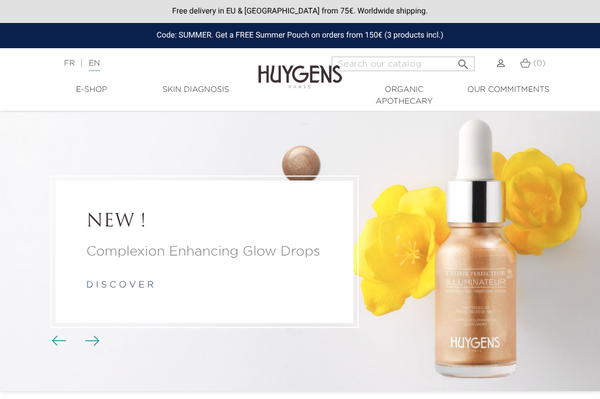 This screenshot has width=600, height=399. What do you see at coordinates (94, 65) in the screenshot?
I see `a: EN` at bounding box center [94, 65].